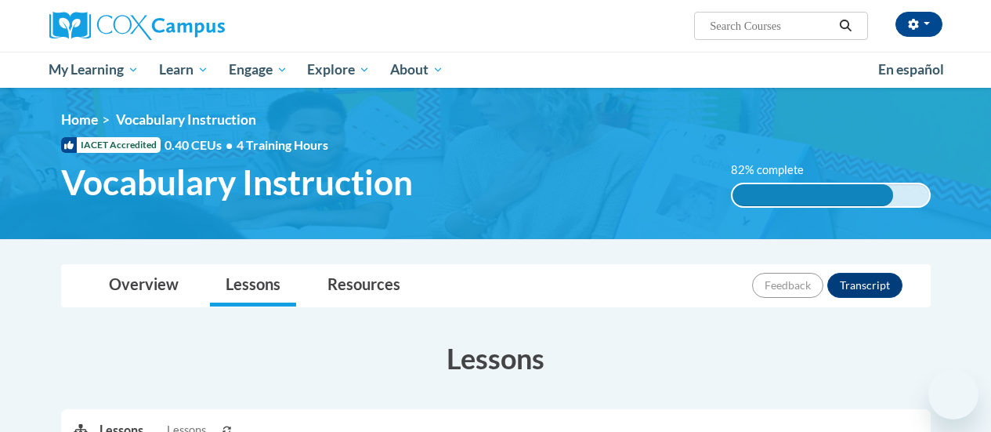 The height and width of the screenshot is (432, 991). Describe the element at coordinates (258, 70) in the screenshot. I see `a: Engage` at that location.